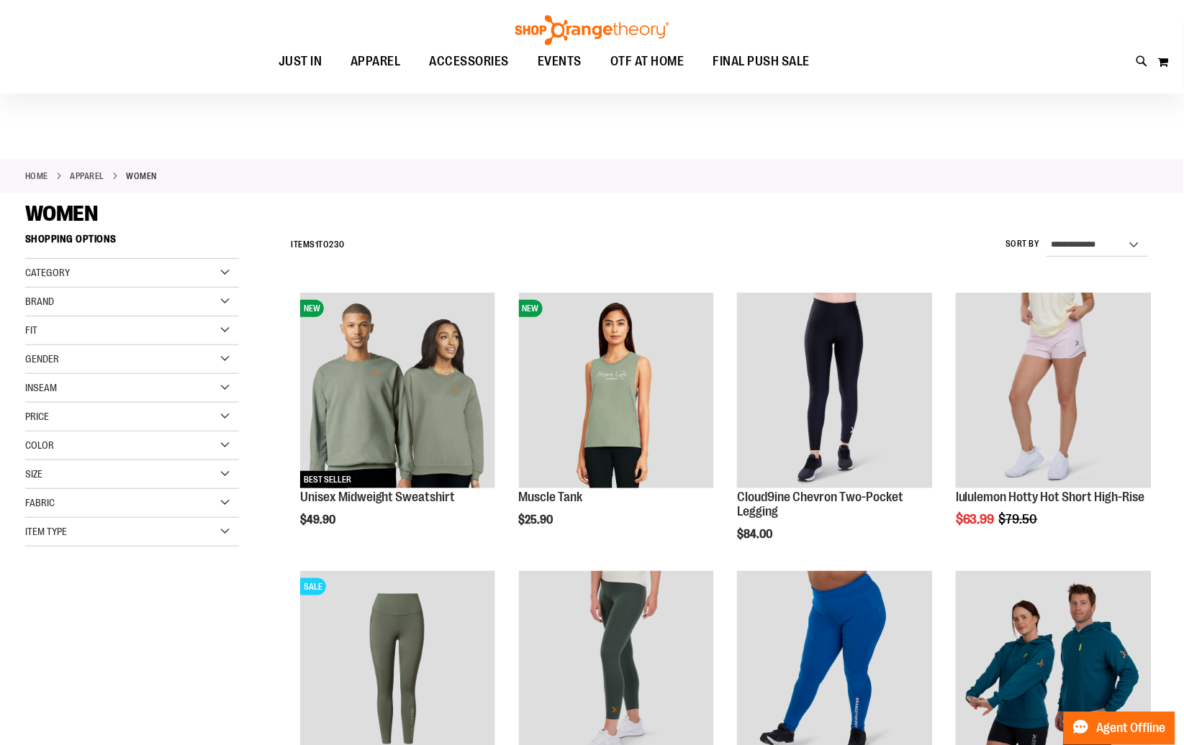 The width and height of the screenshot is (1184, 745). Describe the element at coordinates (40, 301) in the screenshot. I see `span: Brand` at that location.